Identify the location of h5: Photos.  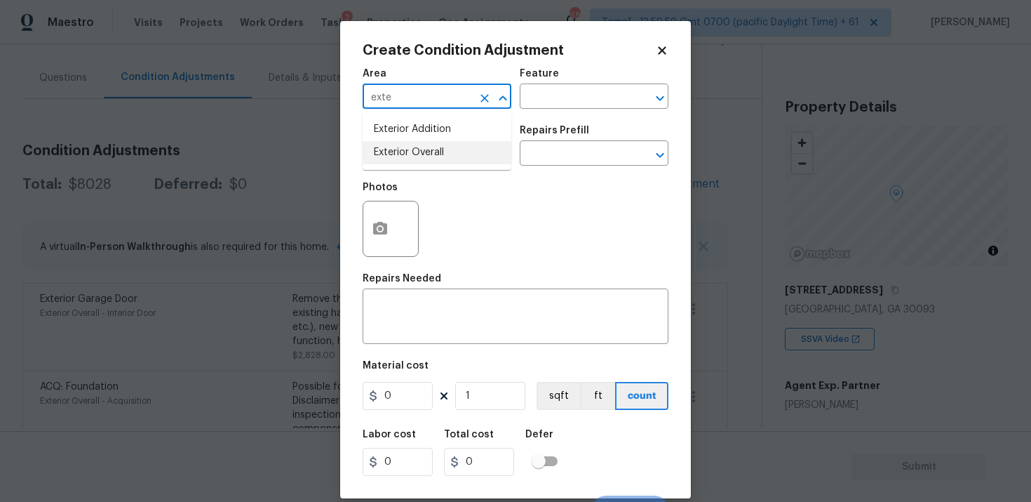
(380, 187).